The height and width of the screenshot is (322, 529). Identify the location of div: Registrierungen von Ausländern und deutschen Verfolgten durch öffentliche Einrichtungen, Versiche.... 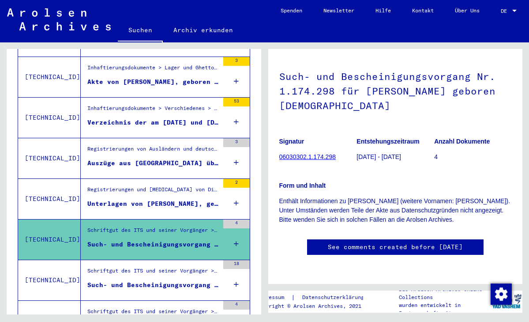
(153, 151).